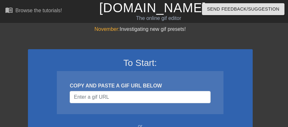 Image resolution: width=288 pixels, height=127 pixels. Describe the element at coordinates (140, 63) in the screenshot. I see `h3: To Start:` at that location.